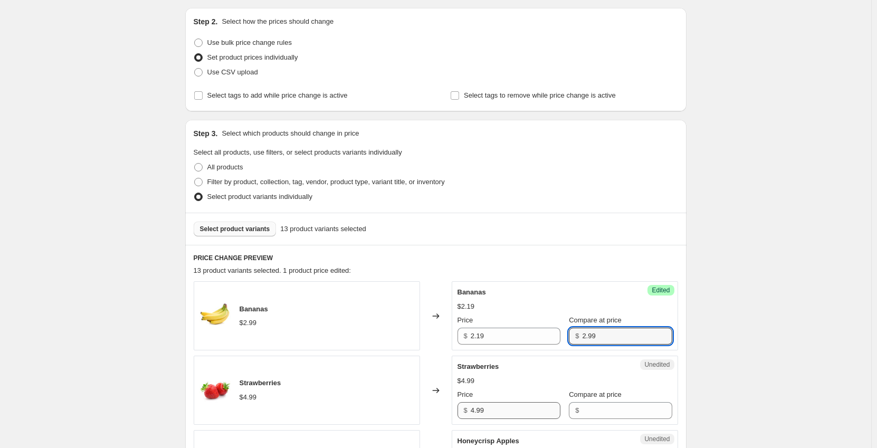 The image size is (877, 448). I want to click on span: 13 product variants selected, so click(323, 229).